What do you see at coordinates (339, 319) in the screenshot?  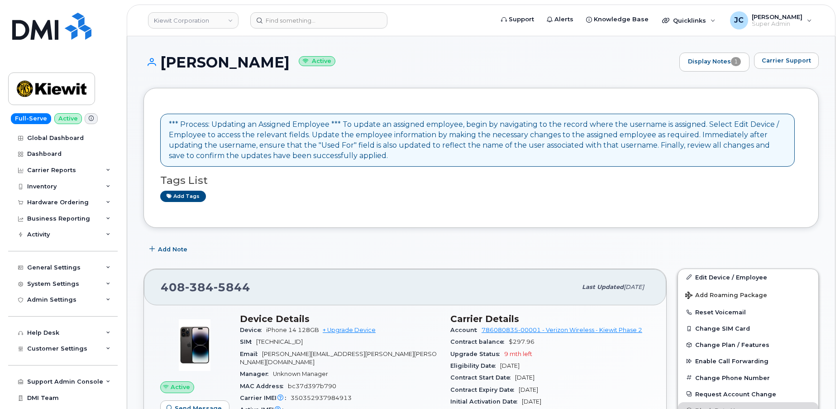 I see `h3: Device Details` at bounding box center [339, 319].